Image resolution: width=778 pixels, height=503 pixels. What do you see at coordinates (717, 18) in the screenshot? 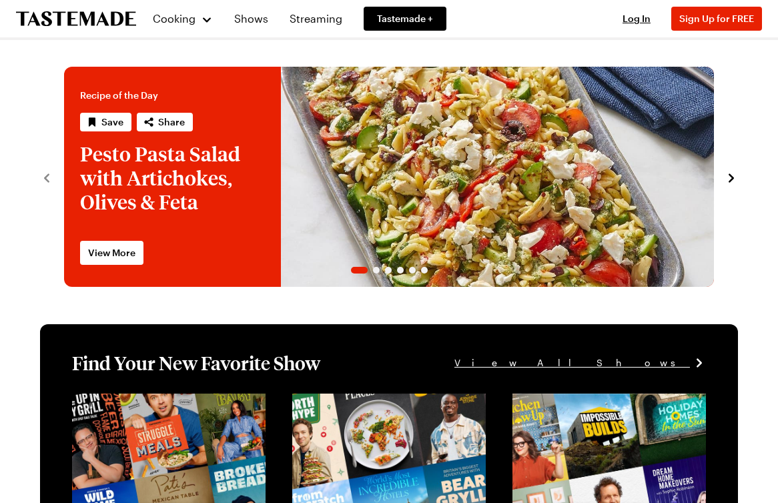
I see `span: Sign Up for FREE` at bounding box center [717, 18].